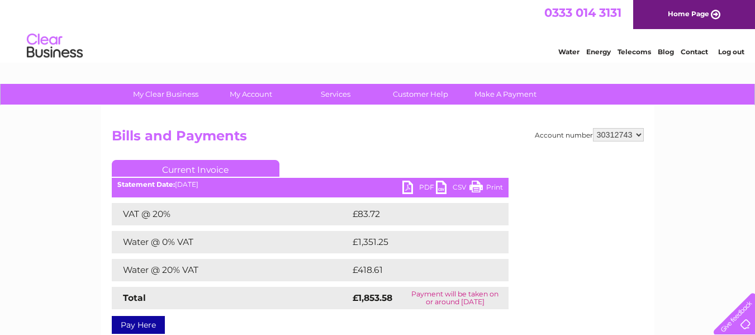  I want to click on a: Telecoms, so click(634, 51).